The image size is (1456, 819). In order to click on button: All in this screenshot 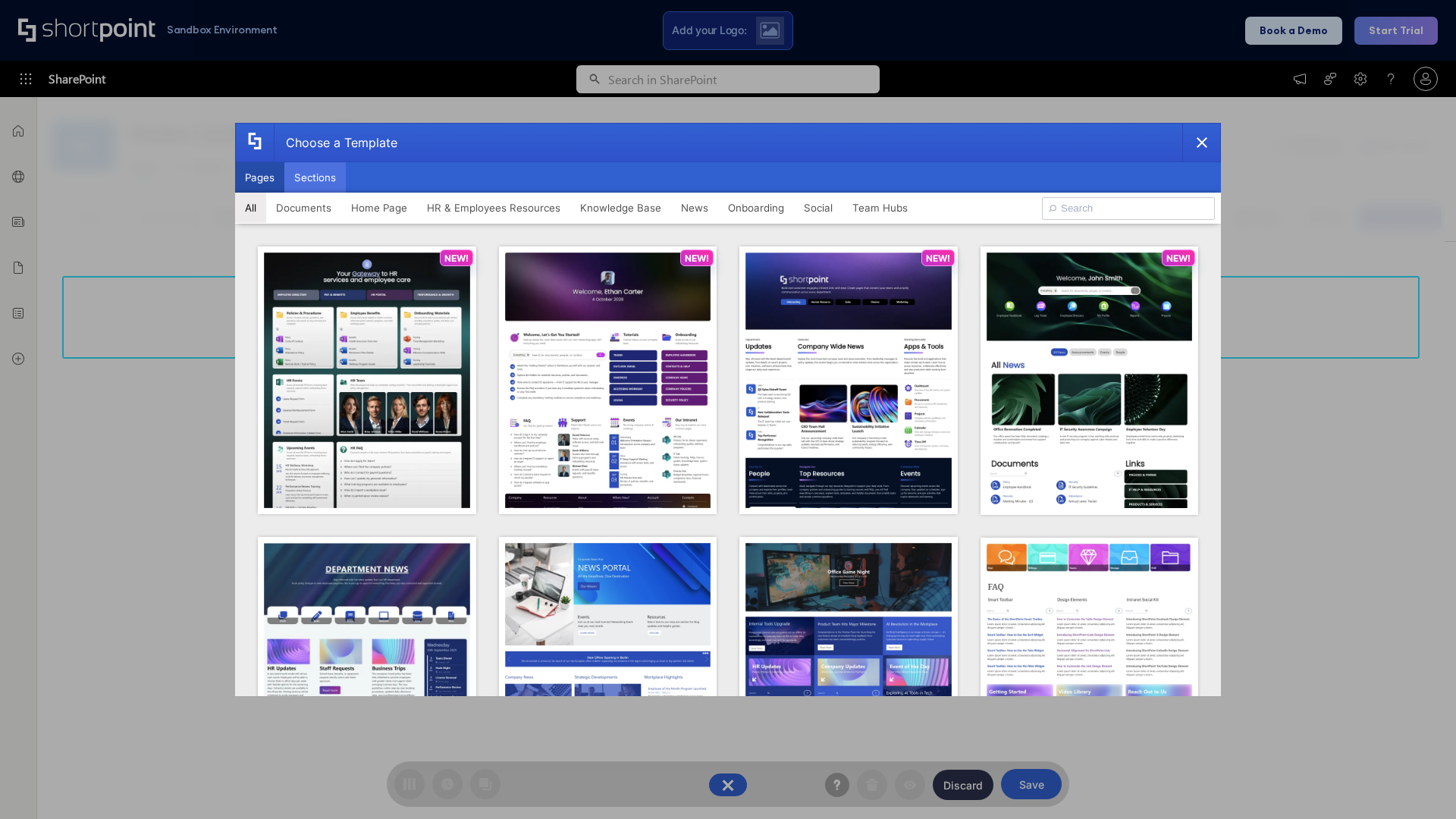, I will do `click(250, 207)`.